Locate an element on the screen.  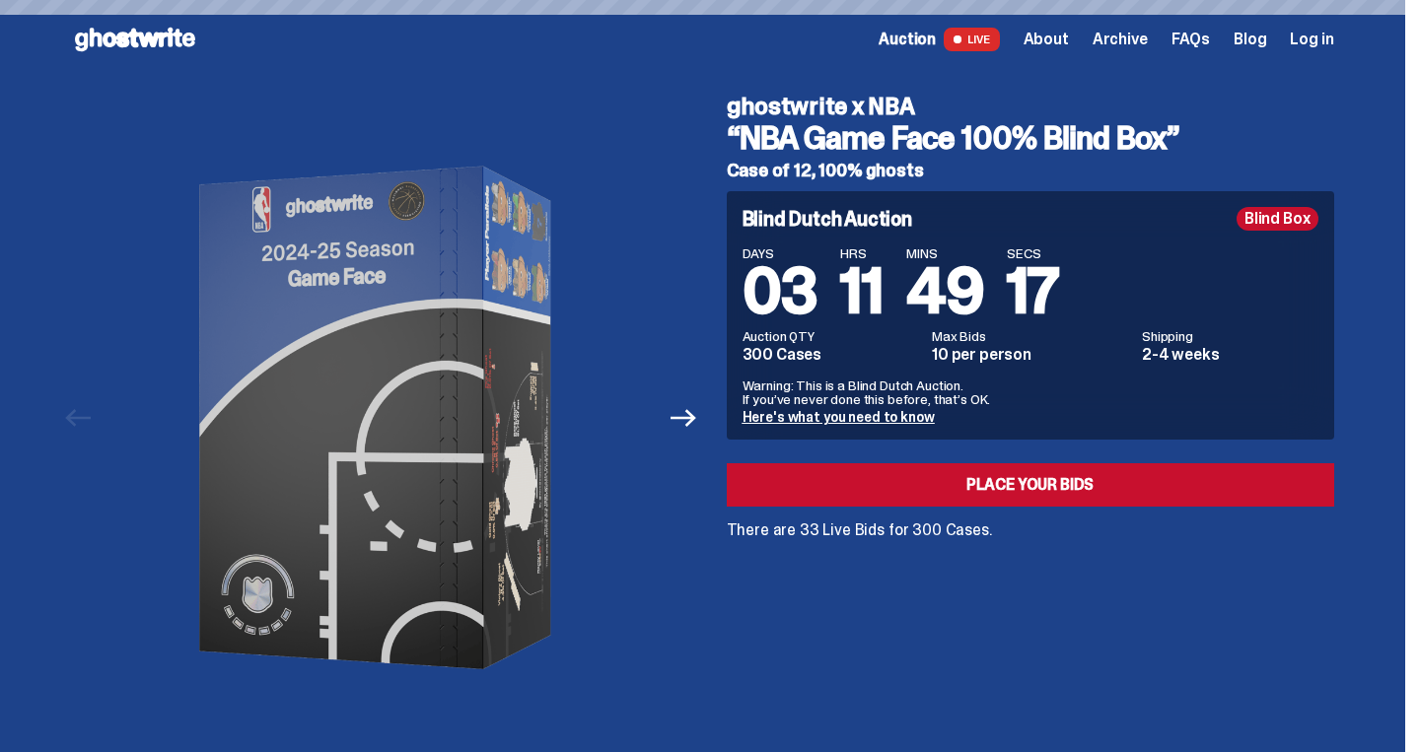
a: Archive is located at coordinates (1120, 39).